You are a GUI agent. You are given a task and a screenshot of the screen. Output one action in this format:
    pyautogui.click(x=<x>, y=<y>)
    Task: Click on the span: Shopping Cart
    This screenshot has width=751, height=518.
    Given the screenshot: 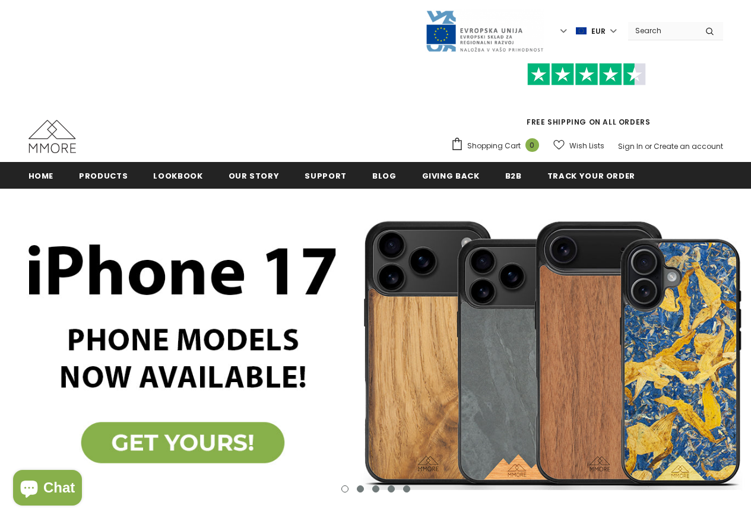 What is the action you would take?
    pyautogui.click(x=494, y=146)
    